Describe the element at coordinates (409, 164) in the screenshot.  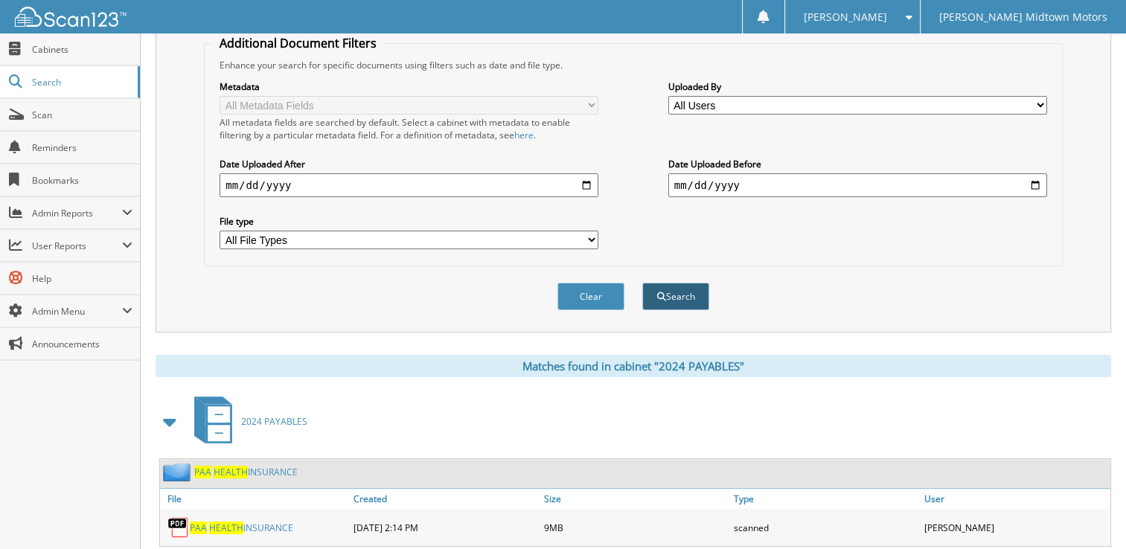
I see `label: Date Uploaded After` at that location.